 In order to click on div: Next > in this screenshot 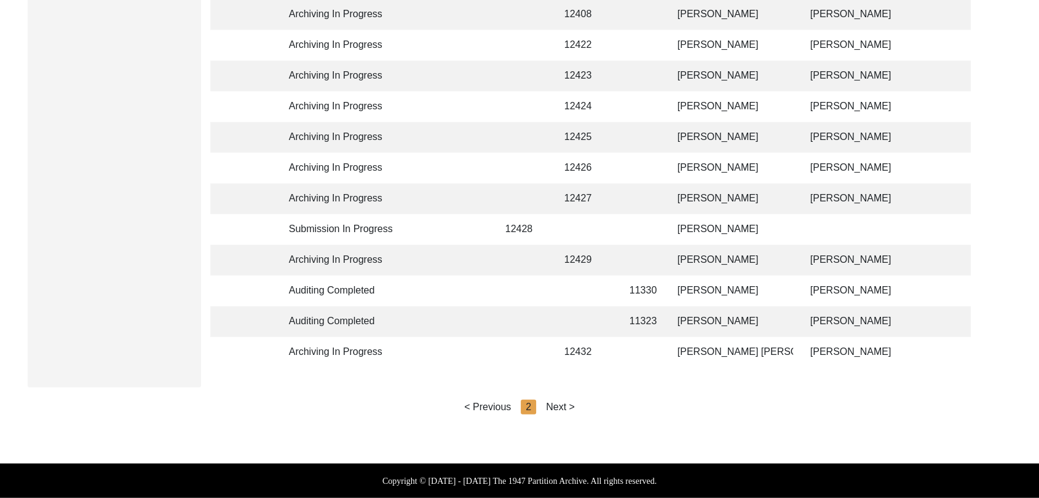, I will do `click(560, 407)`.